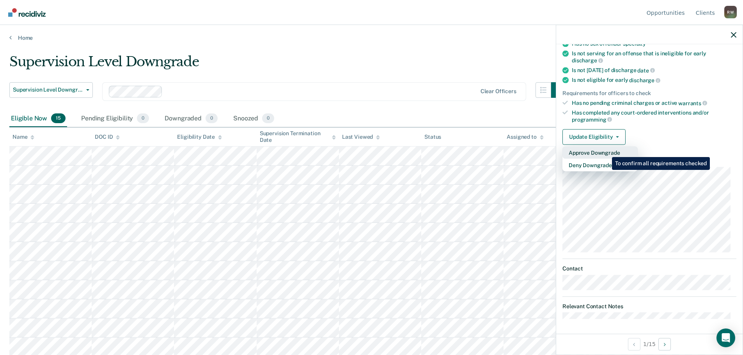  I want to click on div: Pending Eligibility, so click(115, 119).